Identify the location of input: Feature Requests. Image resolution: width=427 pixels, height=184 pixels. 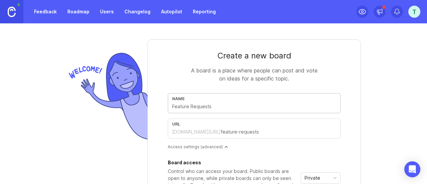
(254, 107).